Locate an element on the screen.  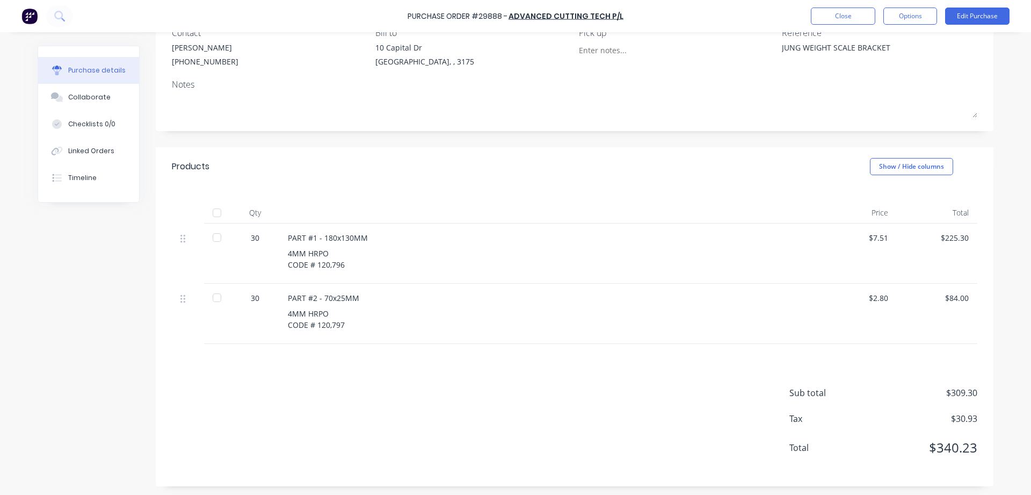
div: Purchase Order #29888 - is located at coordinates (458, 16).